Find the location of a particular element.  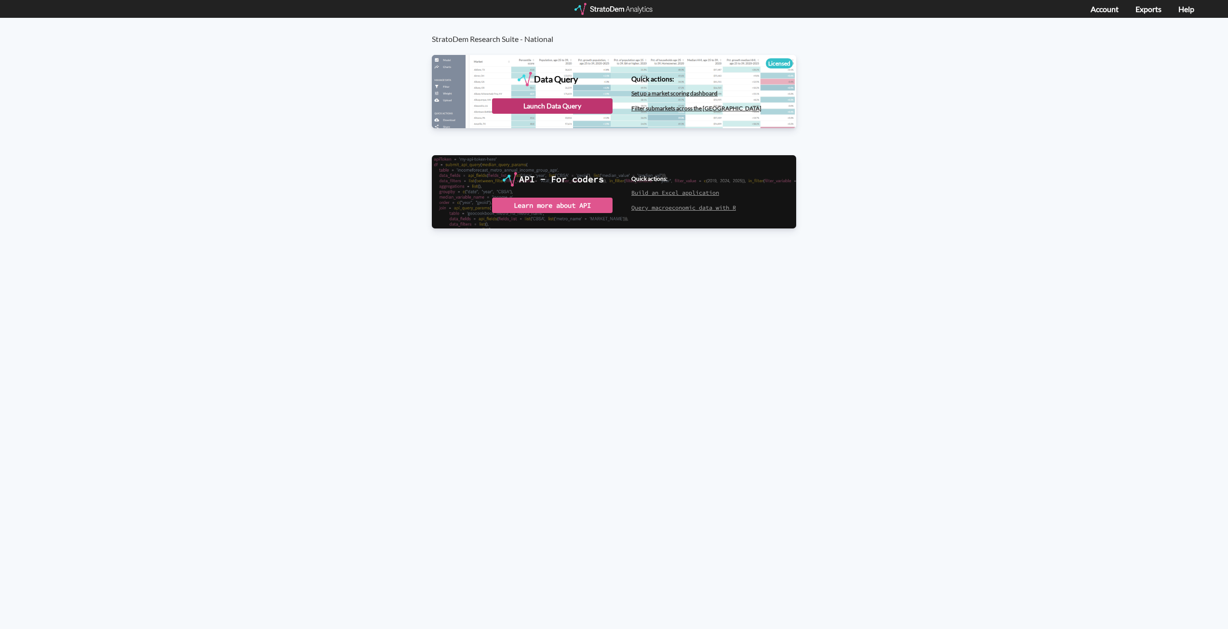

a: Account is located at coordinates (1104, 9).